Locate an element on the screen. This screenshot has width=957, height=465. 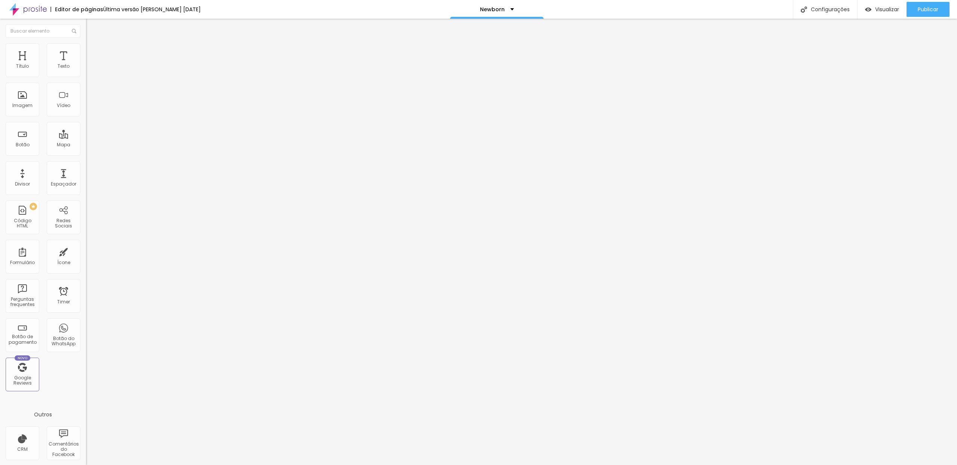
div: Mapa is located at coordinates (64, 145).